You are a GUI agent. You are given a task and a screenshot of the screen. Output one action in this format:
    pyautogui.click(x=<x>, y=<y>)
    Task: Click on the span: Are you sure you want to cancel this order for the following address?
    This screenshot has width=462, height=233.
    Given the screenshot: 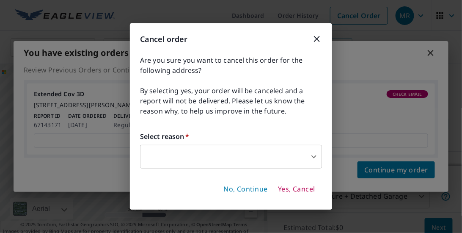 What is the action you would take?
    pyautogui.click(x=231, y=65)
    